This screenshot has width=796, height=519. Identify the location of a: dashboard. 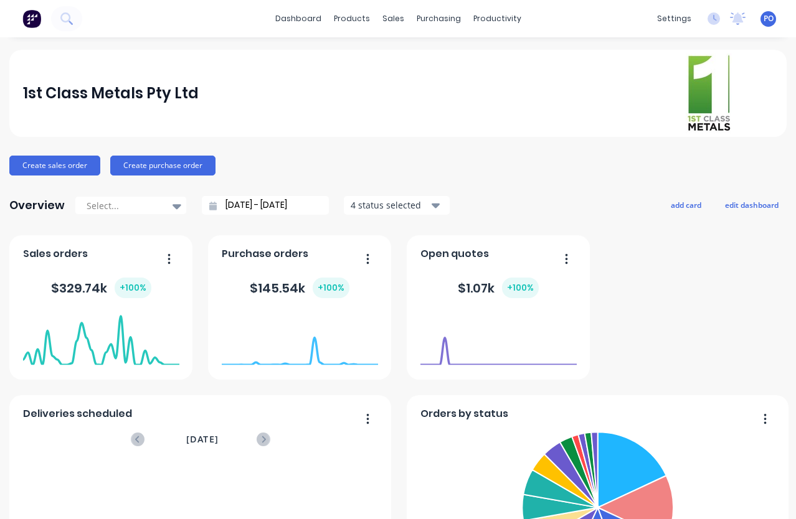
(298, 19).